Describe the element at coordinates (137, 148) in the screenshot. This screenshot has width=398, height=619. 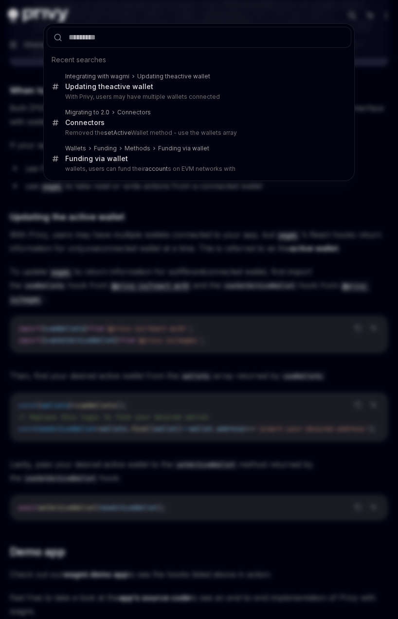
I see `div: Methods` at that location.